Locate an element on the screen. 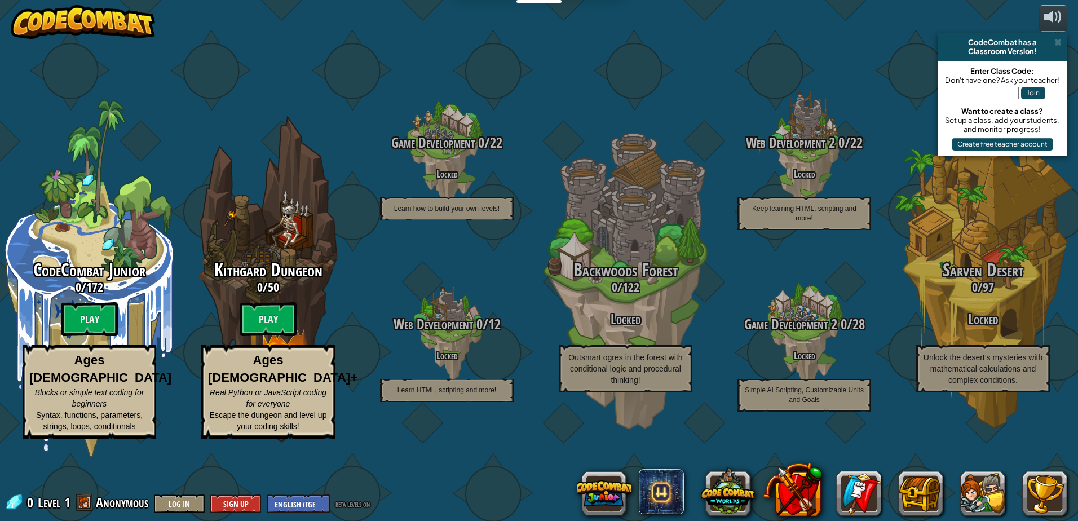 This screenshot has width=1078, height=521. span: Web Development 2 is located at coordinates (791, 143).